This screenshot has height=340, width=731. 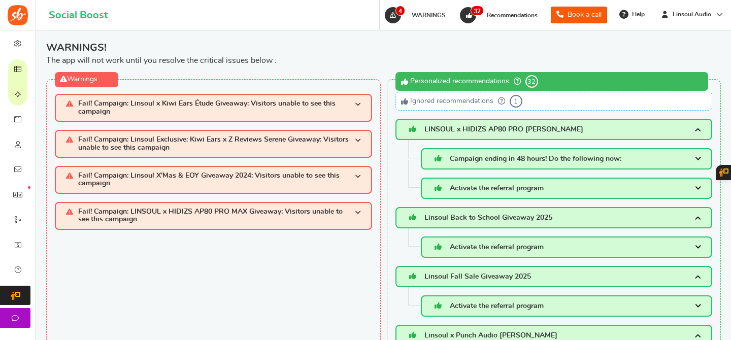 I want to click on img: Social Boost, so click(x=18, y=15).